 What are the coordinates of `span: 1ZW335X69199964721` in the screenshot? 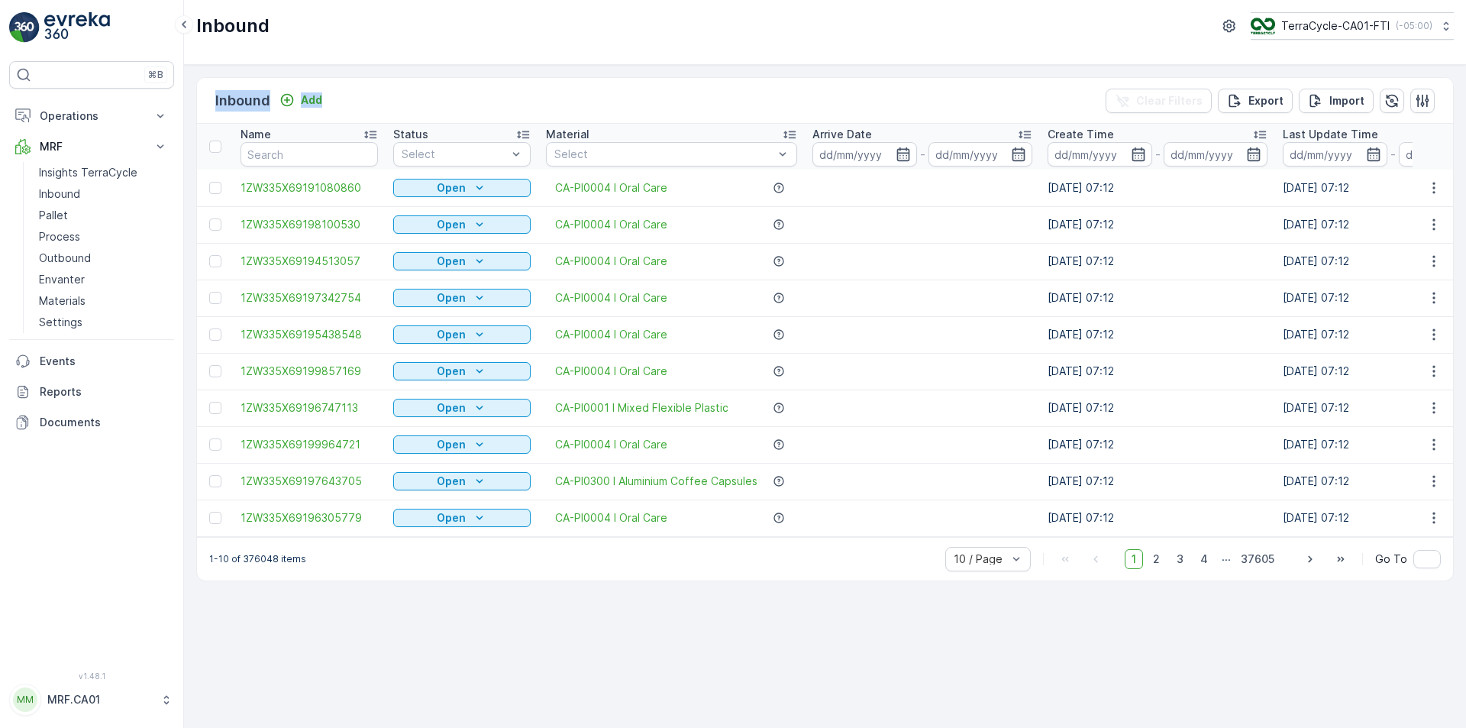 It's located at (309, 444).